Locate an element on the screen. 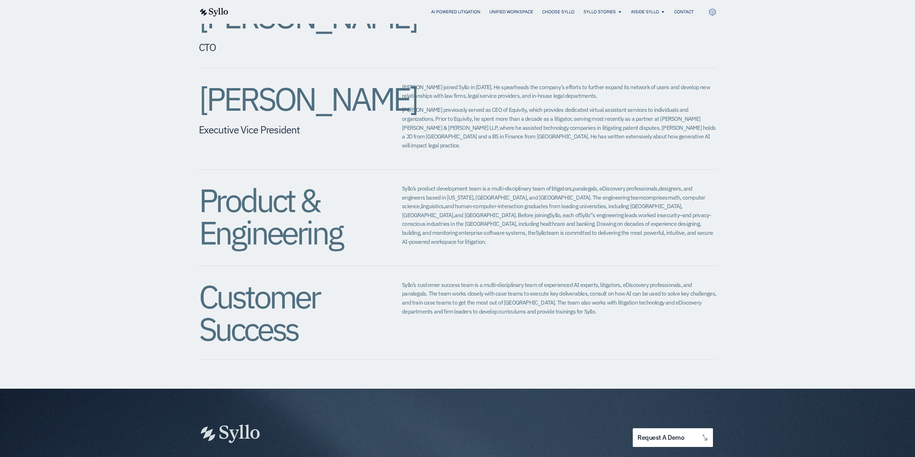 The image size is (915, 457). span: s engineering leads worked in is located at coordinates (627, 215).